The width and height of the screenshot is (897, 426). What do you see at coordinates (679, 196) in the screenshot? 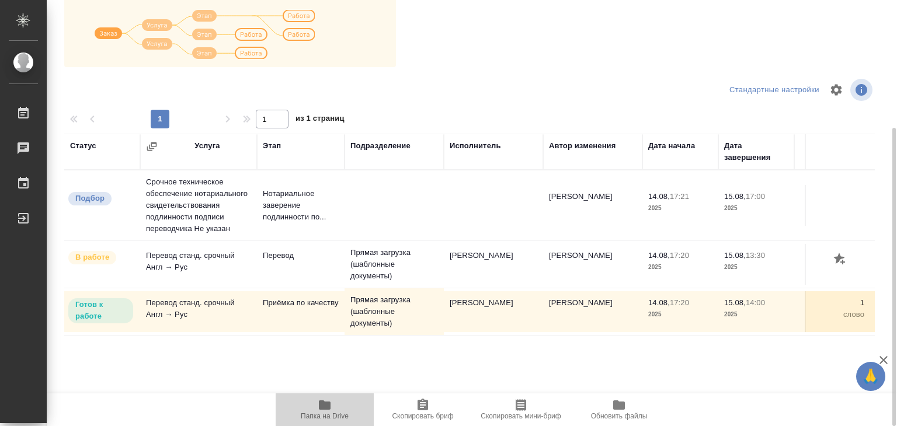
I see `p: 17:21` at bounding box center [679, 196].